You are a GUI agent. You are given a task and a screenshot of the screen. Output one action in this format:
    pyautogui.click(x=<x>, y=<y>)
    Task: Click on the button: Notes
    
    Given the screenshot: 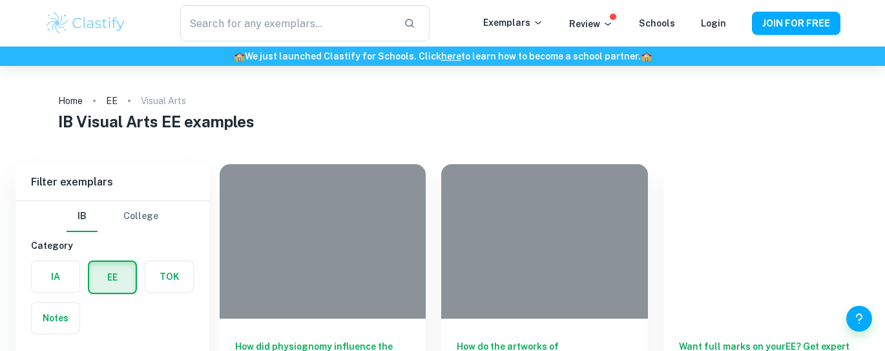 What is the action you would take?
    pyautogui.click(x=56, y=318)
    